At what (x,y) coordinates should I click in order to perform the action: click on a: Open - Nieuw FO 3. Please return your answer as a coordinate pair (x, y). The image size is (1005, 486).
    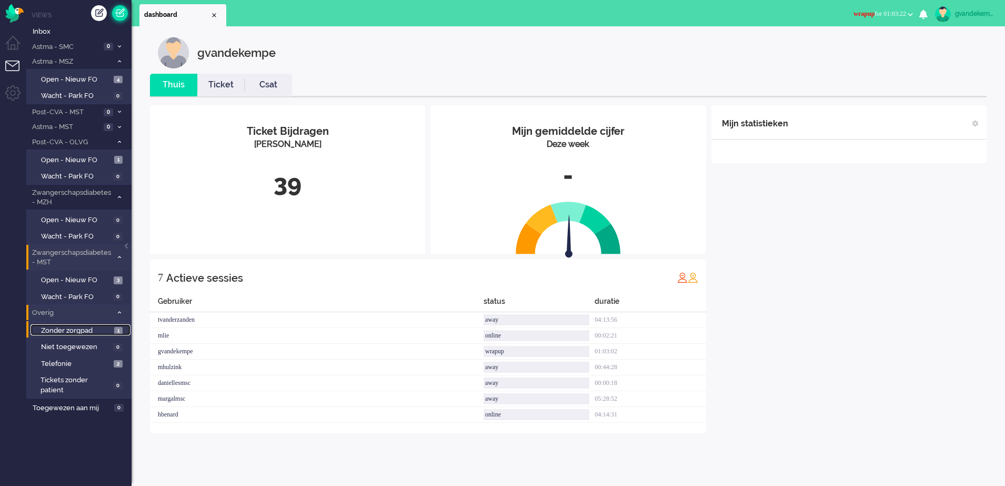
    Looking at the image, I should click on (81, 279).